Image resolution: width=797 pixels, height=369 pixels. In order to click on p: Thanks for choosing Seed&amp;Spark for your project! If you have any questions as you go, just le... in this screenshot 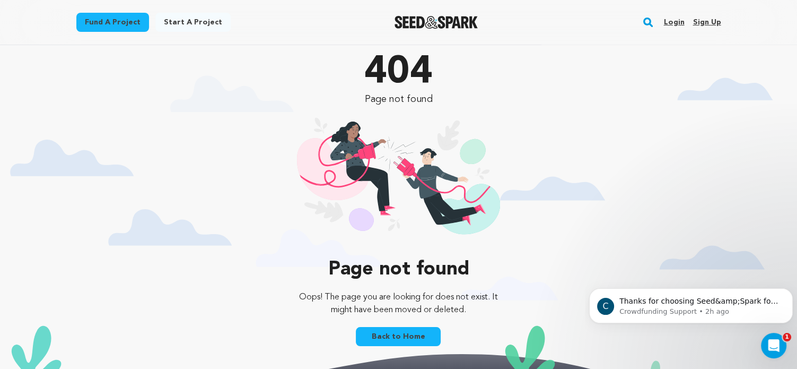, I will do `click(115, 36)`.